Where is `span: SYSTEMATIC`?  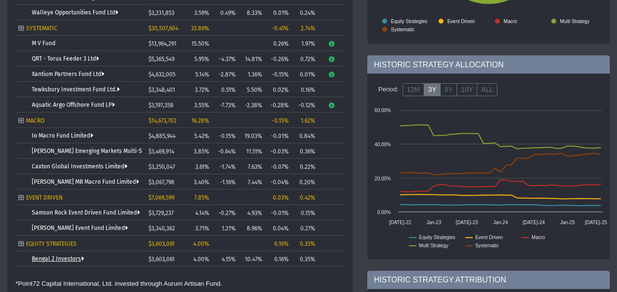 span: SYSTEMATIC is located at coordinates (41, 28).